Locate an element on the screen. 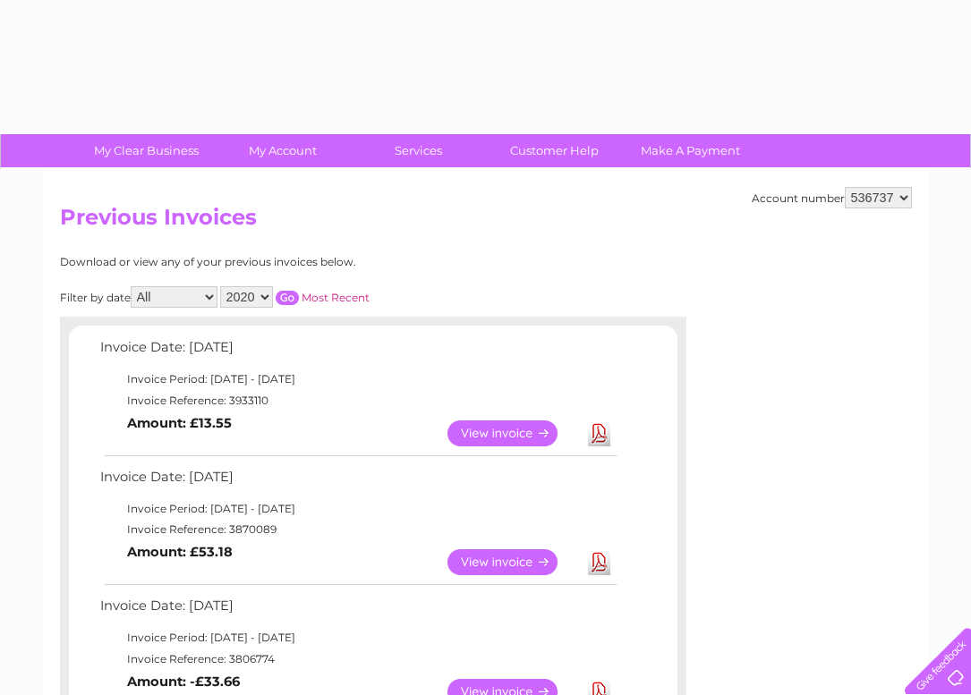 The image size is (971, 695). div: Account number is located at coordinates (831, 198).